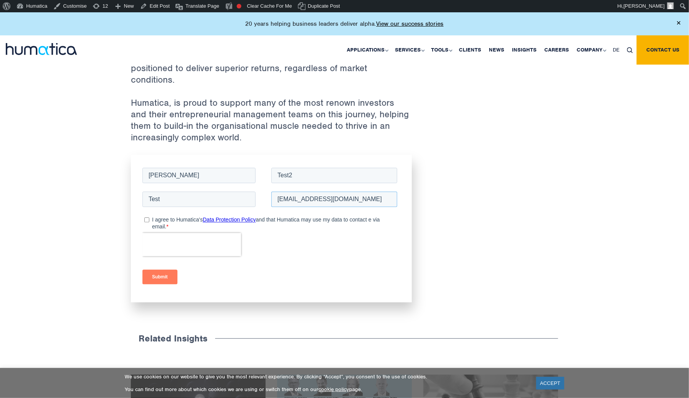 The image size is (689, 398). What do you see at coordinates (87, 53) in the screenshot?
I see `a: Data Protection Policy` at bounding box center [87, 53].